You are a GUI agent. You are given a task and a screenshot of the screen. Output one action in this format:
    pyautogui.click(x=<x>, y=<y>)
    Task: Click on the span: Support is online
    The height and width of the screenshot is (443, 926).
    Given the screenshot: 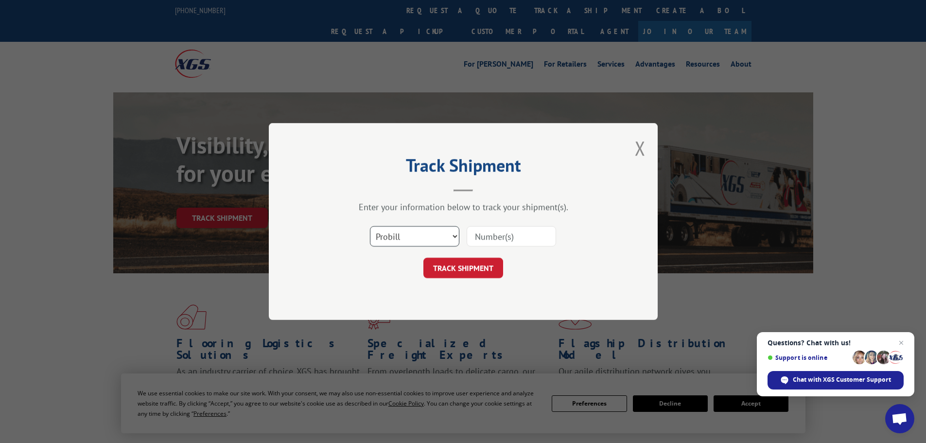 What is the action you would take?
    pyautogui.click(x=808, y=357)
    